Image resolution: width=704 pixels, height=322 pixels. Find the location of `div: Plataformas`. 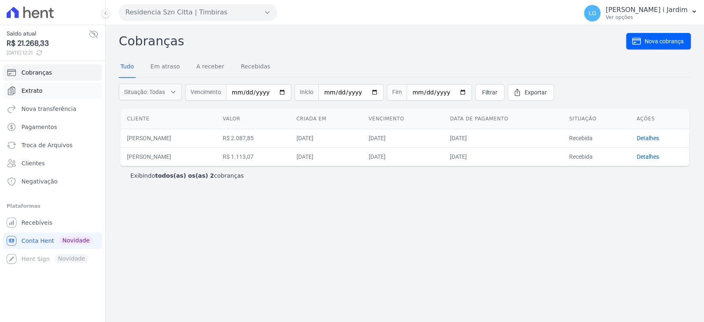

div: Plataformas is located at coordinates (52, 206).